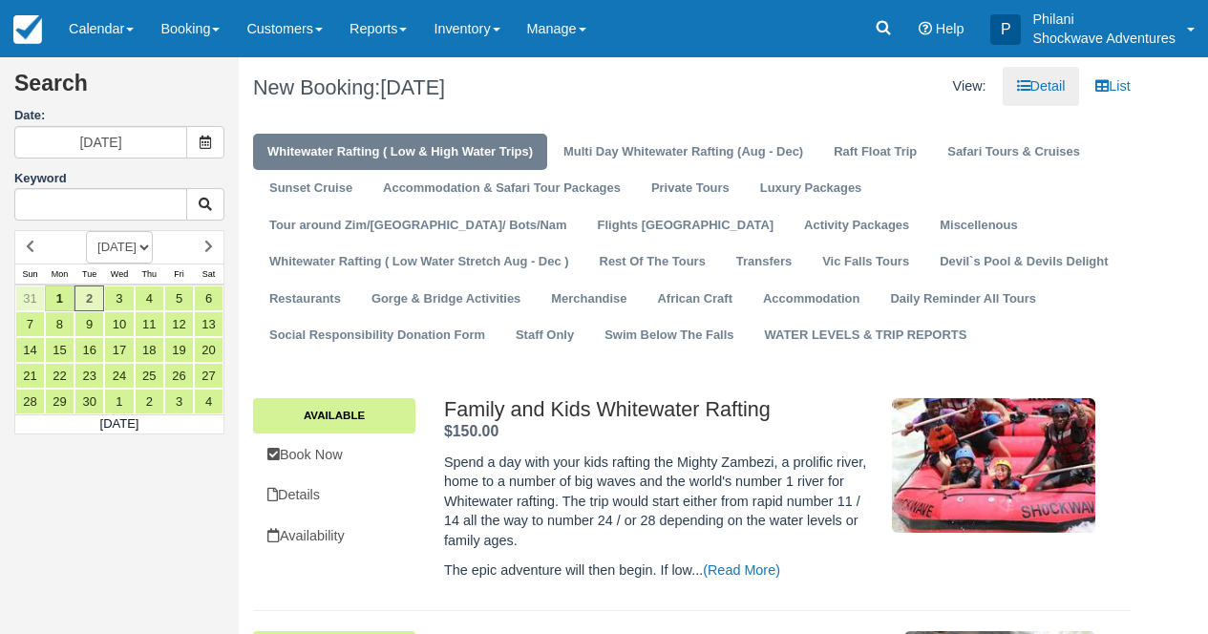 The width and height of the screenshot is (1208, 634). Describe the element at coordinates (59, 349) in the screenshot. I see `a: 15` at that location.